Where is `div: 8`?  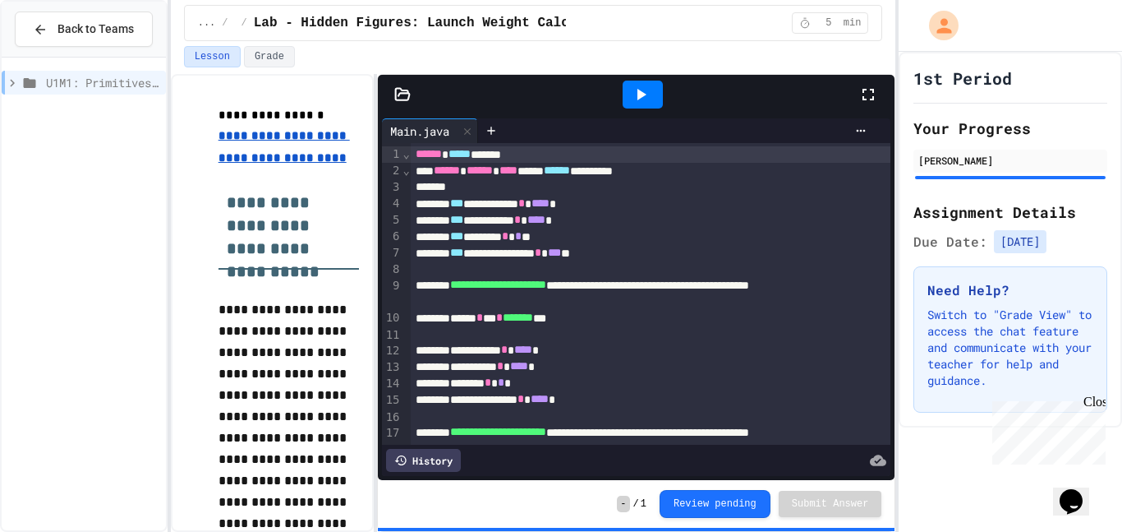 div: 8 is located at coordinates (392, 269).